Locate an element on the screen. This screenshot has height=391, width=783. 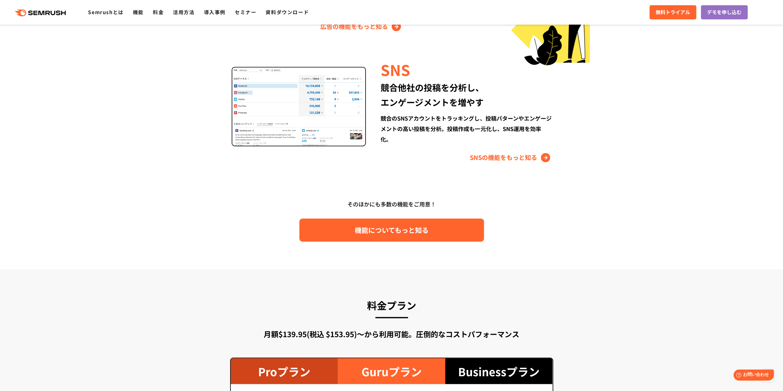
div: Guruプラン is located at coordinates (391, 371).